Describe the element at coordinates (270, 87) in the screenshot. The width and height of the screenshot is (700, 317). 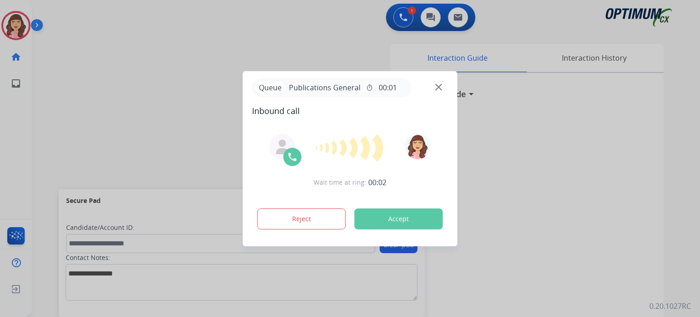
I see `p: Queue` at that location.